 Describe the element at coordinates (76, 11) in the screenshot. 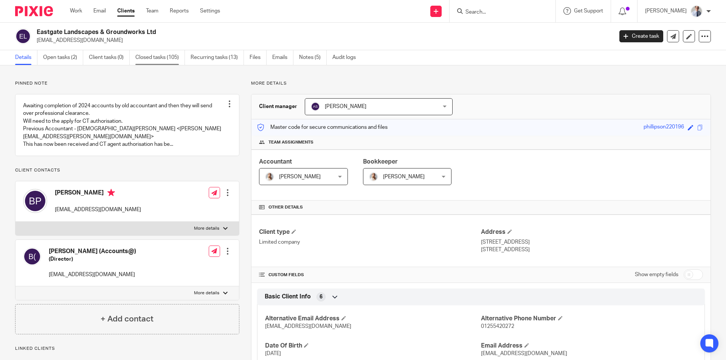

I see `a: Work` at that location.